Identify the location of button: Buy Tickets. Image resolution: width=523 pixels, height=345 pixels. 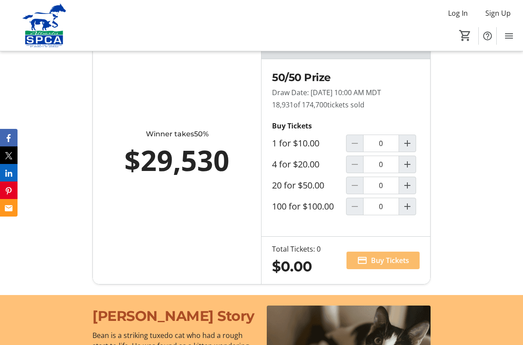
(383, 260).